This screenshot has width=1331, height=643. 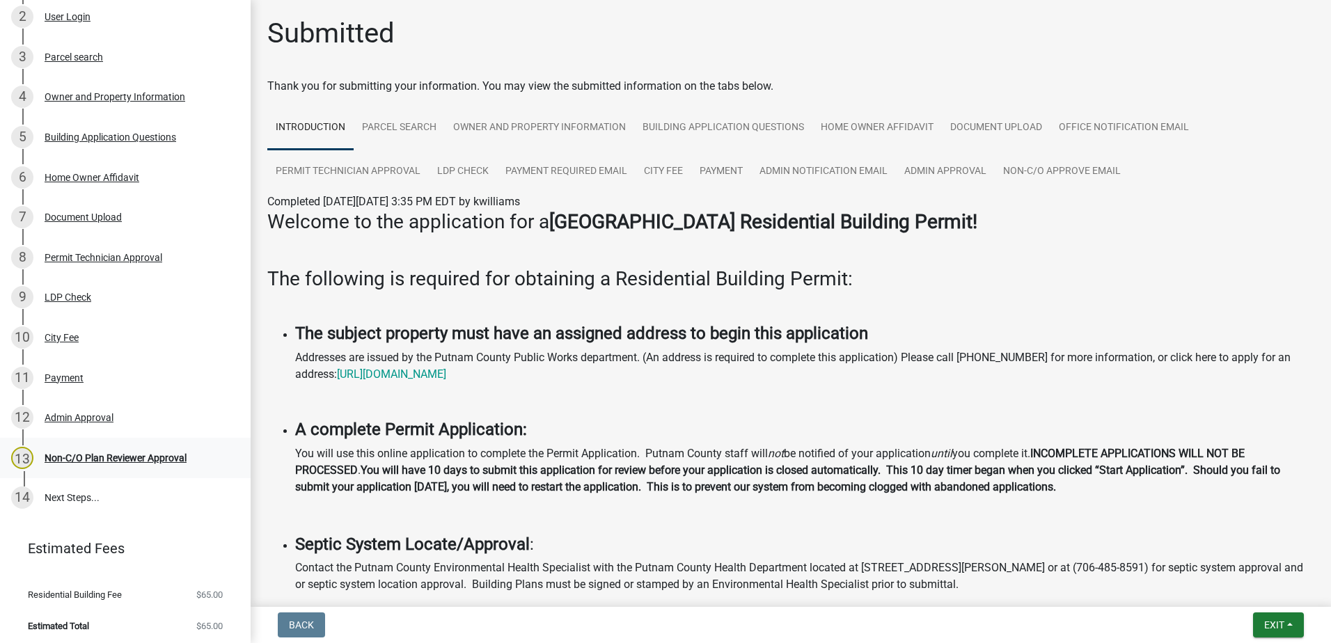 What do you see at coordinates (83, 217) in the screenshot?
I see `div: Document Upload` at bounding box center [83, 217].